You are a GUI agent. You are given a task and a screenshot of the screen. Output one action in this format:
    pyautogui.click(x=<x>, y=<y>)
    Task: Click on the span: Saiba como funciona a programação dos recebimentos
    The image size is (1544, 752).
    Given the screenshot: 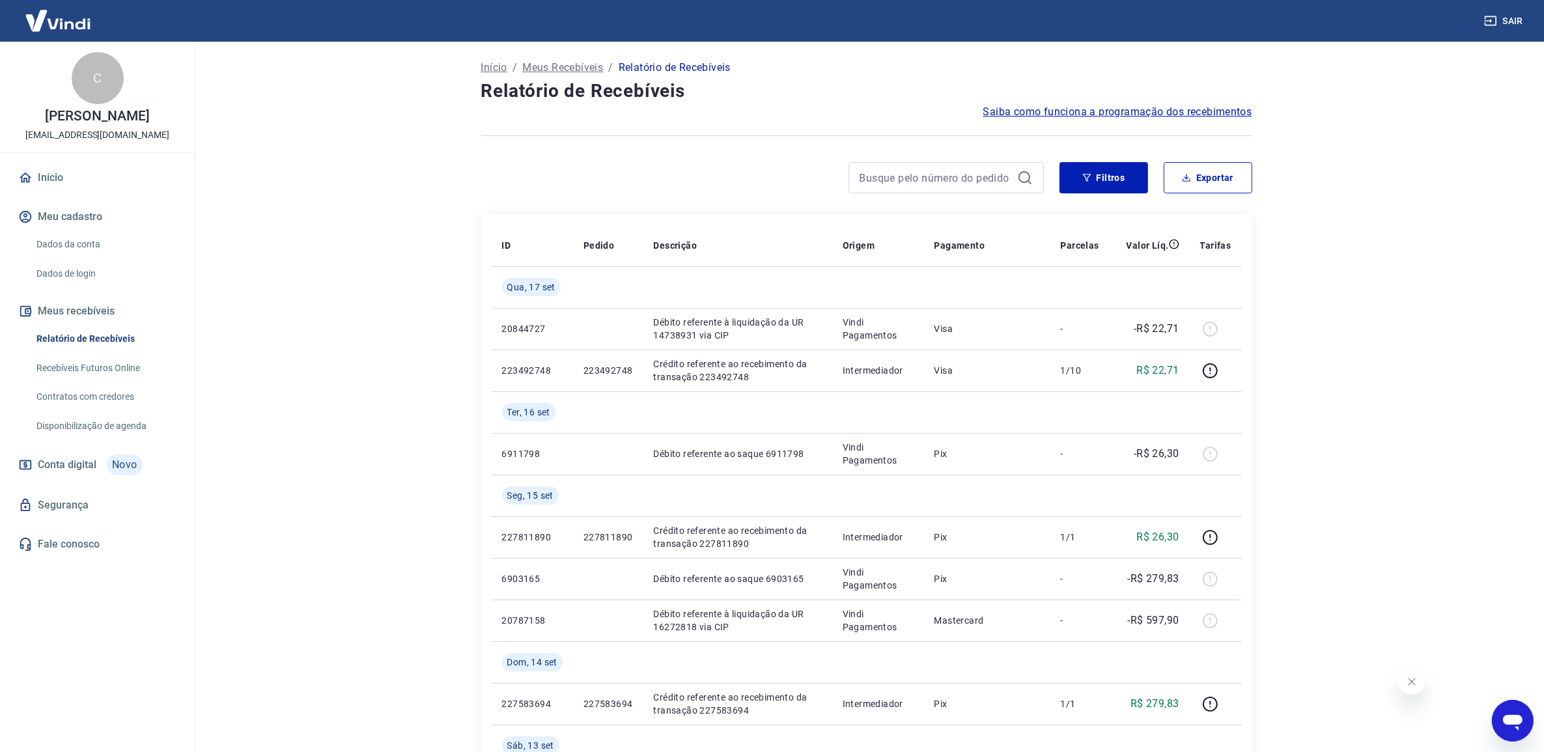 What is the action you would take?
    pyautogui.click(x=1117, y=112)
    